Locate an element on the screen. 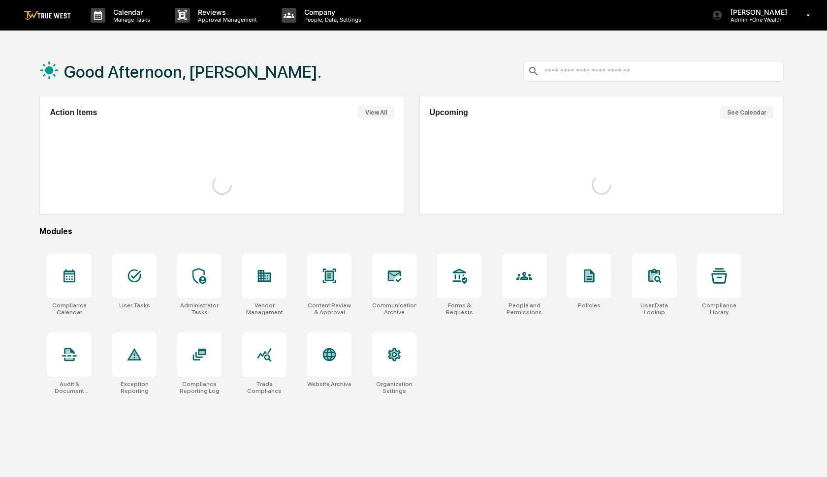 This screenshot has height=477, width=827. div: Forms & Requests is located at coordinates (459, 309).